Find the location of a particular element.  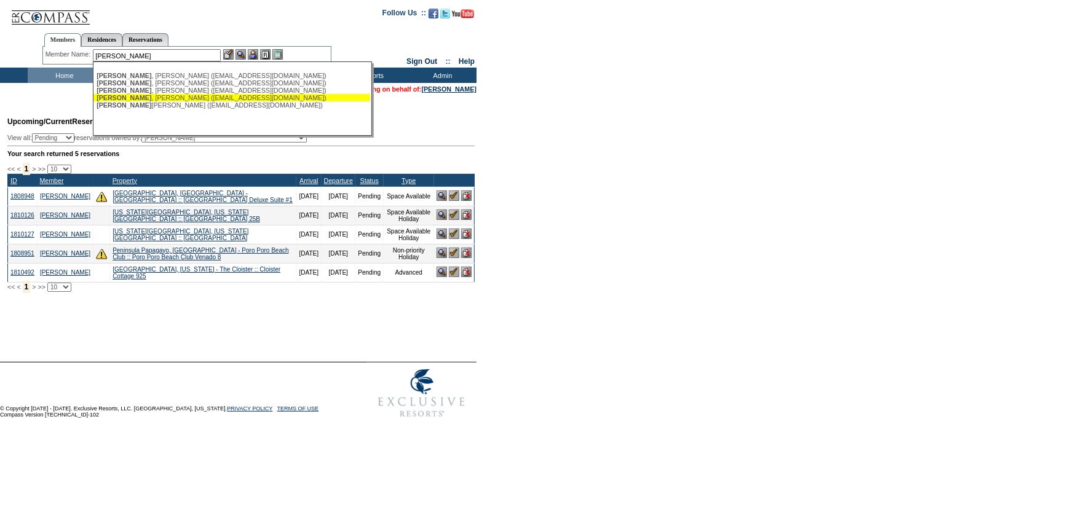

a: 1810492 is located at coordinates (22, 272).